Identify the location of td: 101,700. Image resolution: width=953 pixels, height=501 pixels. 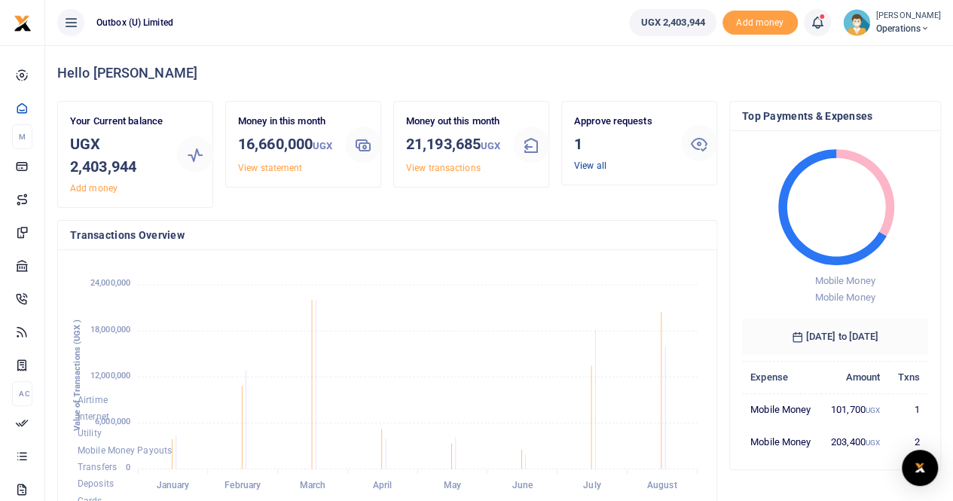
(854, 409).